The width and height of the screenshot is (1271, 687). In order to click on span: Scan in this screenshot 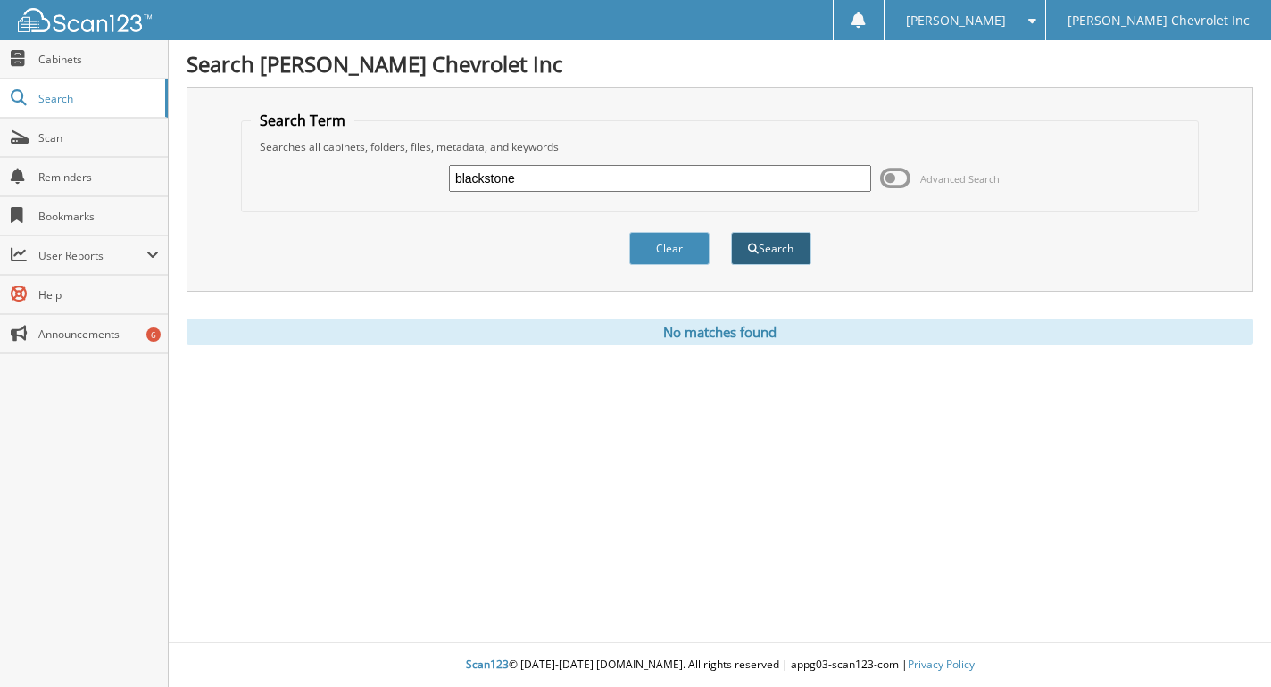, I will do `click(98, 137)`.